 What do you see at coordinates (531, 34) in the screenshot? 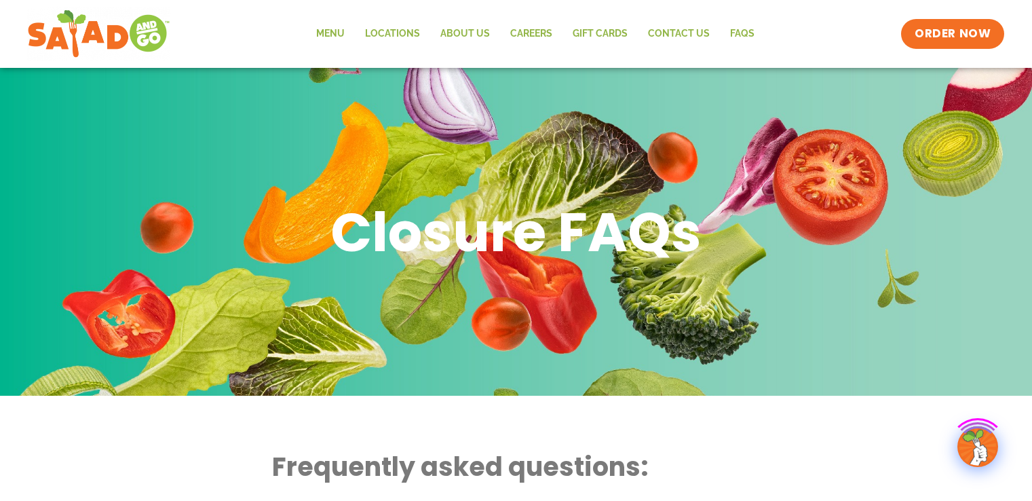
I see `a: Careers` at bounding box center [531, 34].